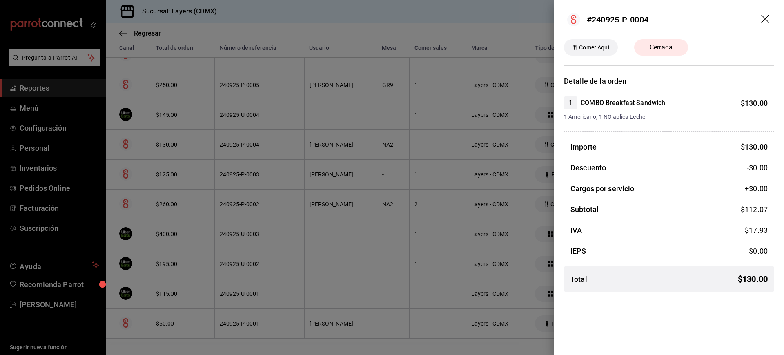 The image size is (784, 355). What do you see at coordinates (756, 230) in the screenshot?
I see `span: $ 17.93` at bounding box center [756, 230].